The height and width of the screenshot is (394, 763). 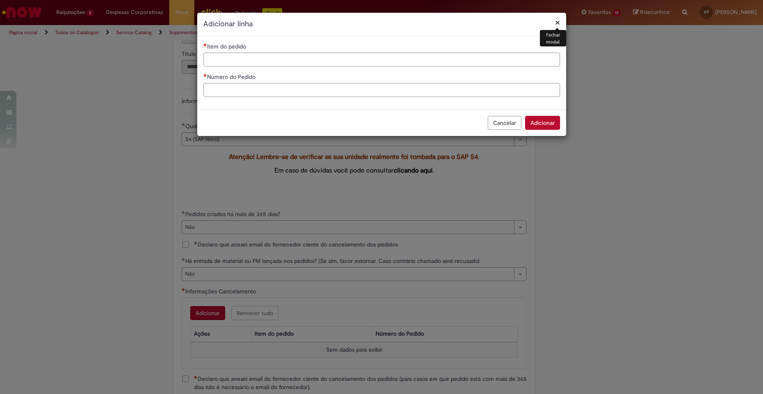 What do you see at coordinates (232, 77) in the screenshot?
I see `span: Número do Pedido` at bounding box center [232, 77].